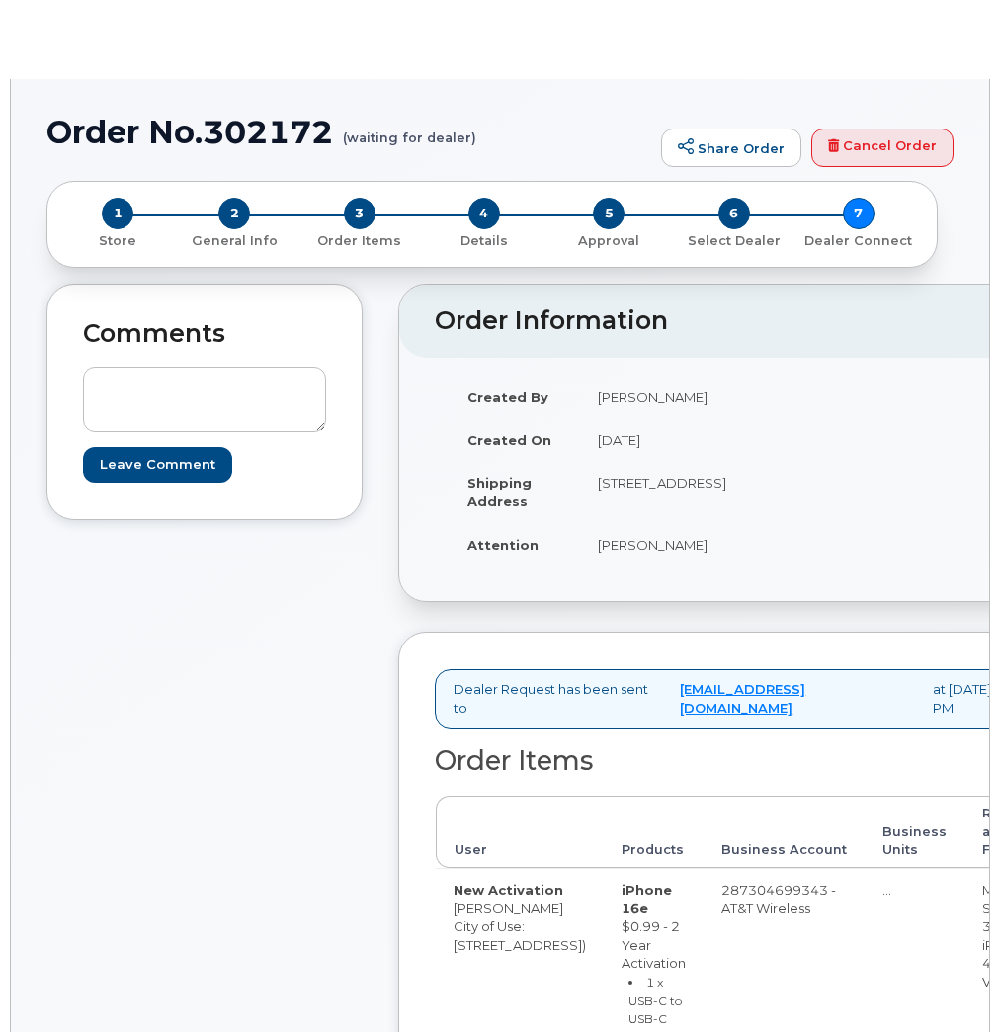 This screenshot has width=1000, height=1032. What do you see at coordinates (520, 831) in the screenshot?
I see `th: User` at bounding box center [520, 831].